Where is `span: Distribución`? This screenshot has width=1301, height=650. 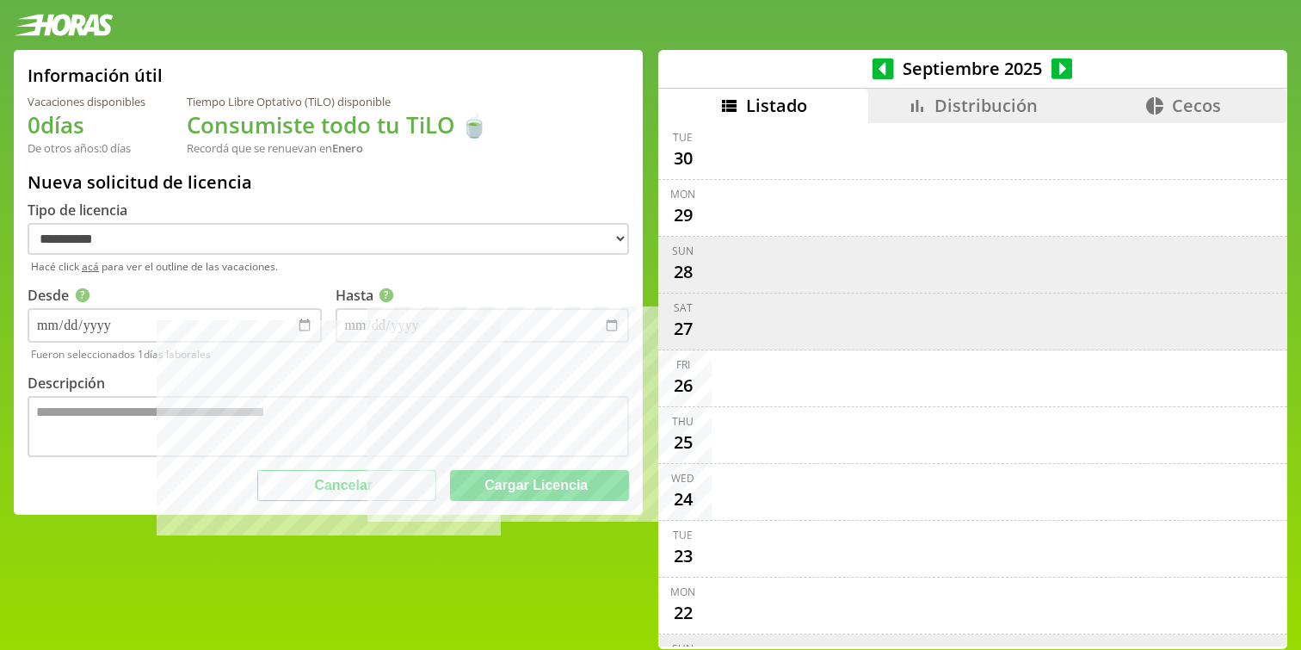 span: Distribución is located at coordinates (986, 105).